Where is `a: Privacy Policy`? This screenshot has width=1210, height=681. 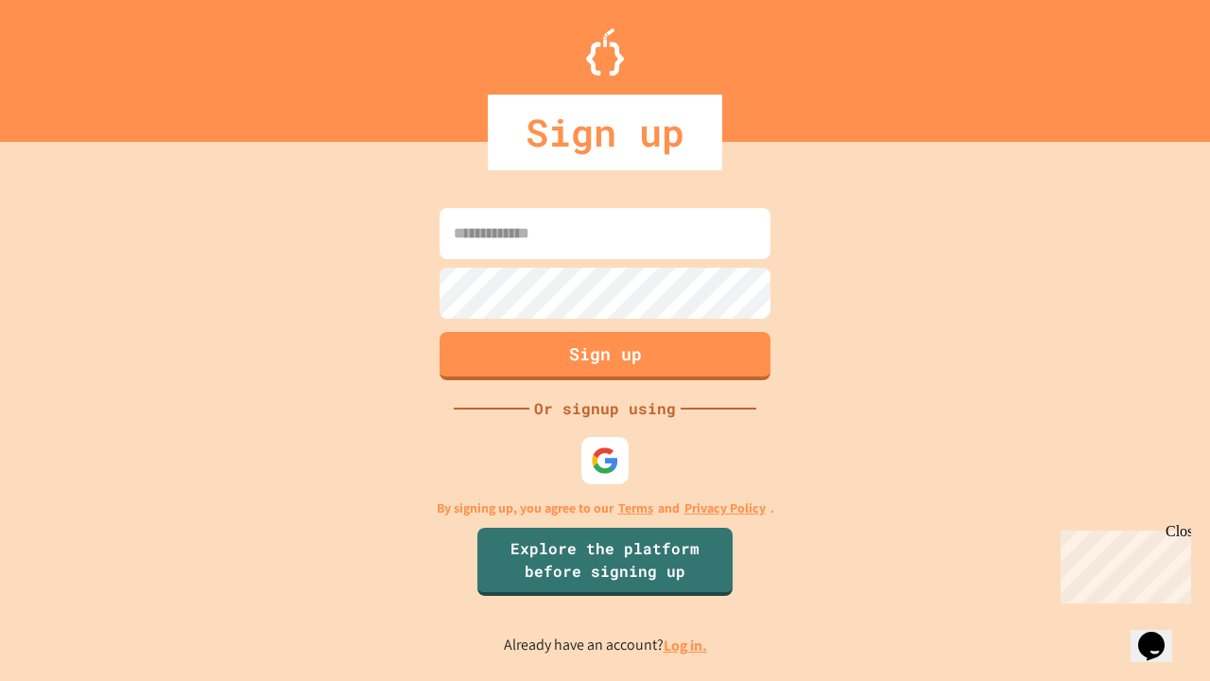
a: Privacy Policy is located at coordinates (725, 508).